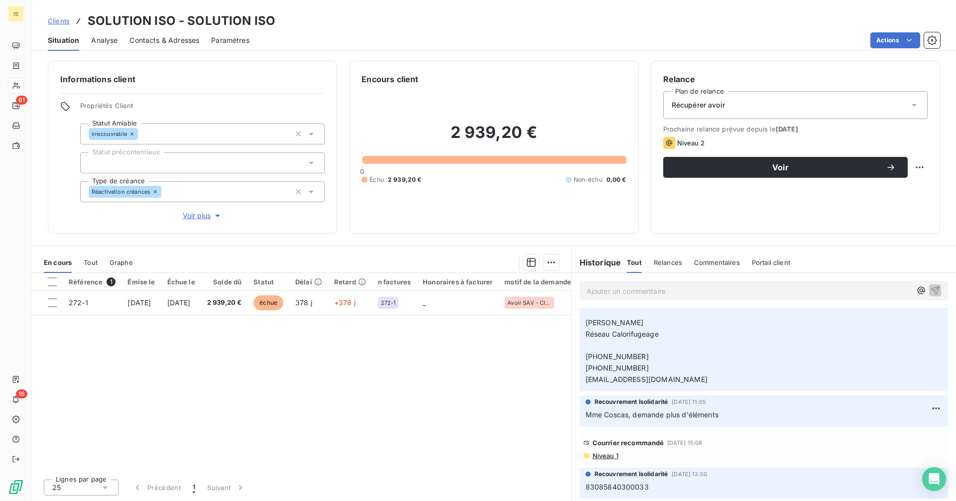  Describe the element at coordinates (141, 282) in the screenshot. I see `div: Émise le` at that location.